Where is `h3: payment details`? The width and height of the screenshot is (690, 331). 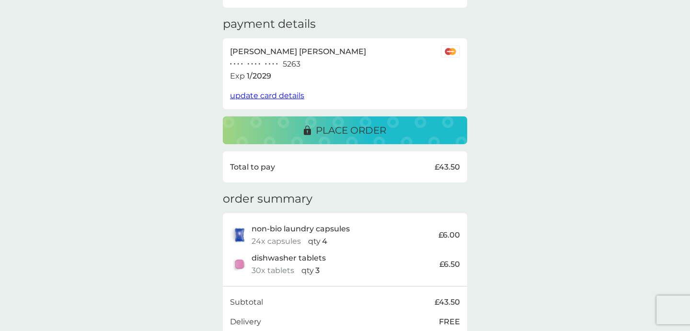
h3: payment details is located at coordinates (269, 24).